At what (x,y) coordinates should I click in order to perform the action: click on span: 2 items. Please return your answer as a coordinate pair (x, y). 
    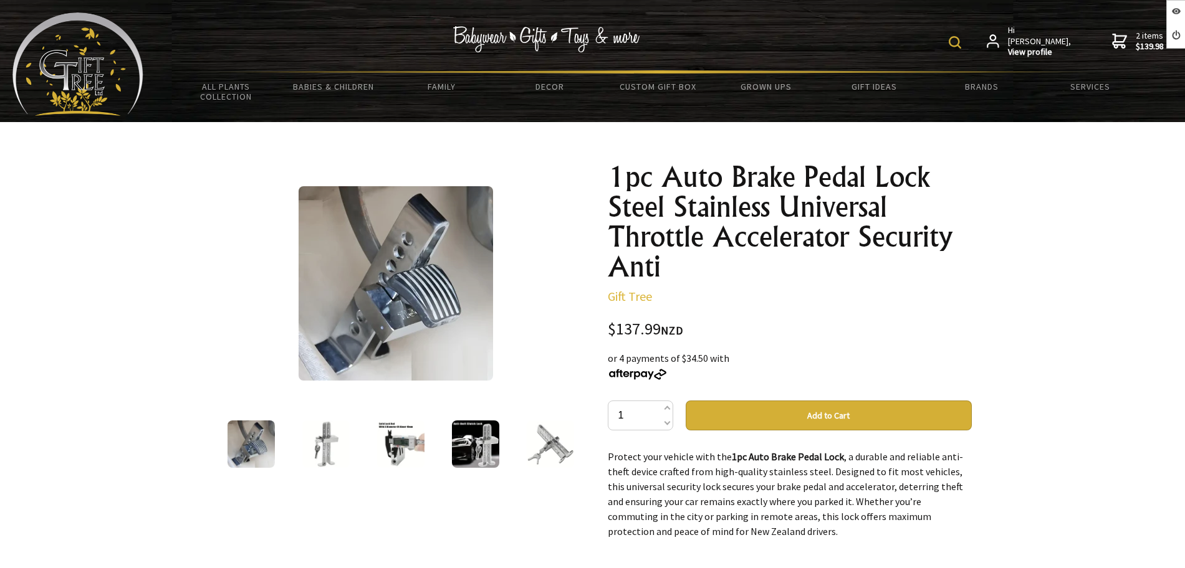
    Looking at the image, I should click on (1149, 41).